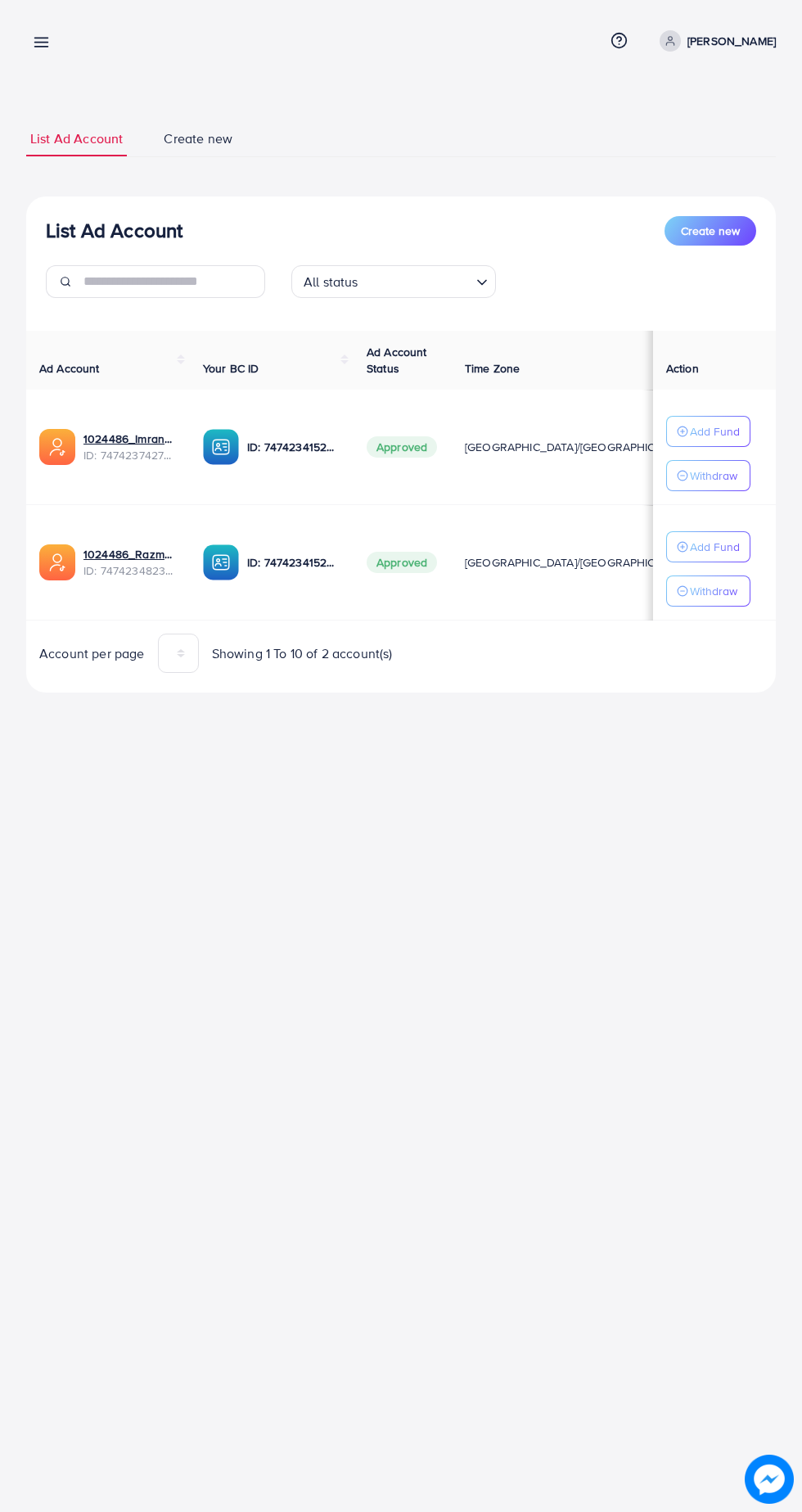  Describe the element at coordinates (683, 368) in the screenshot. I see `span: Action` at that location.